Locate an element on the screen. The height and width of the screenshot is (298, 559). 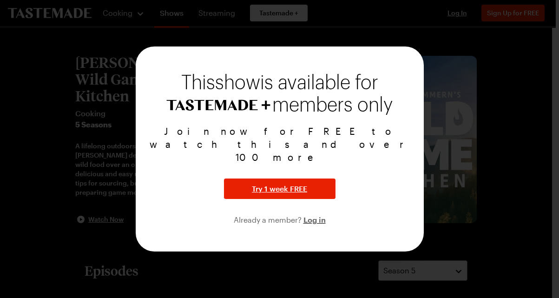
span: Log in is located at coordinates (314, 219).